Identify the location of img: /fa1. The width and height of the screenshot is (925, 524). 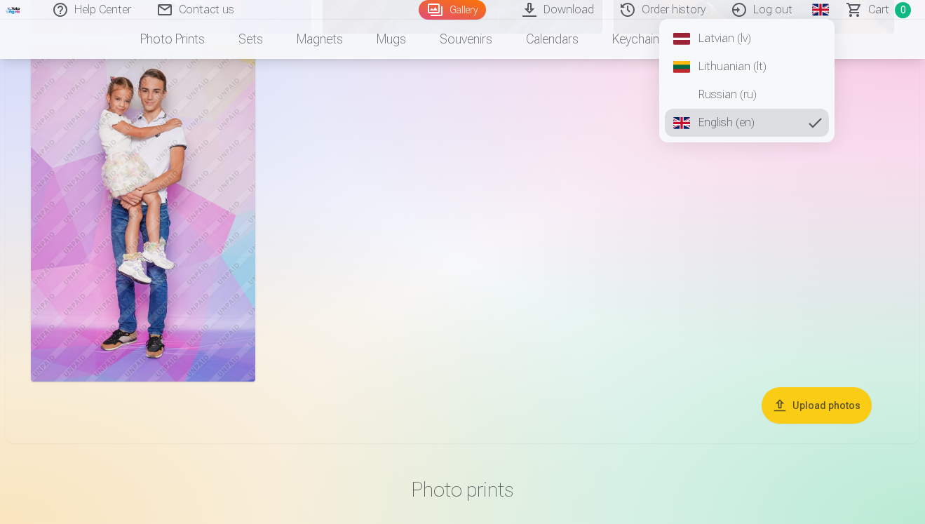
(13, 10).